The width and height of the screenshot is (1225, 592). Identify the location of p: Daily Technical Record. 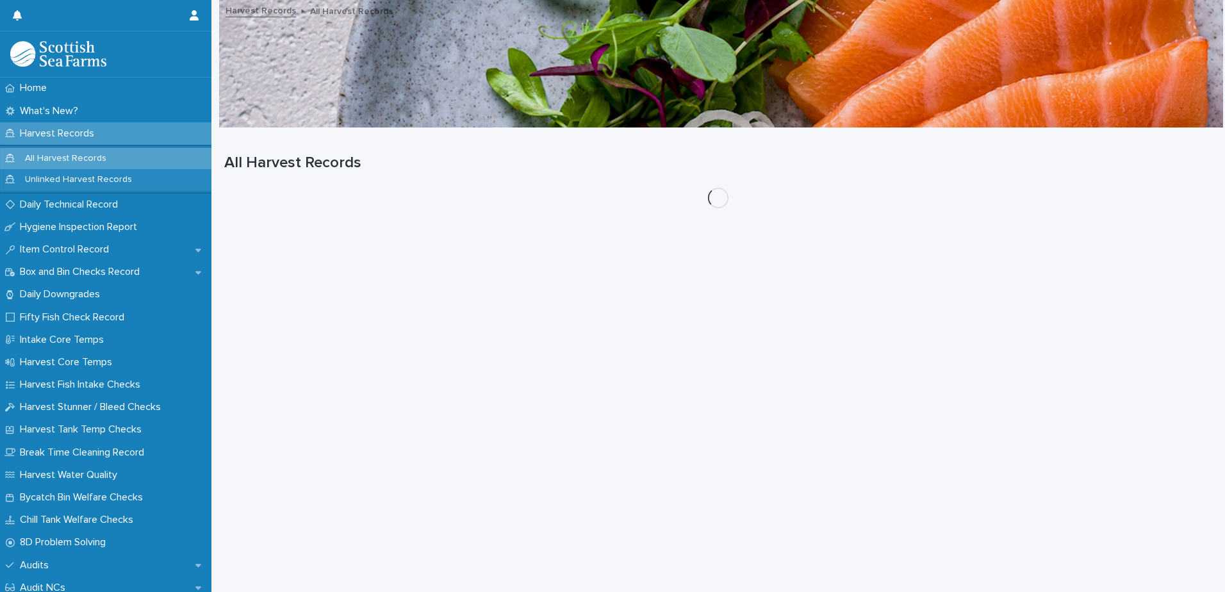
(71, 204).